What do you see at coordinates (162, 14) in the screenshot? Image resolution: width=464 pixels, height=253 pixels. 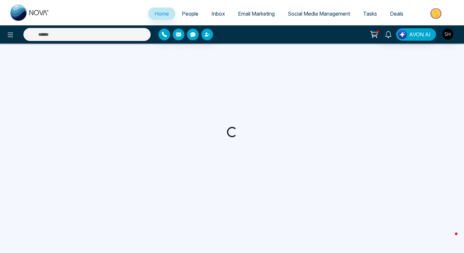 I see `a: Home` at bounding box center [162, 14].